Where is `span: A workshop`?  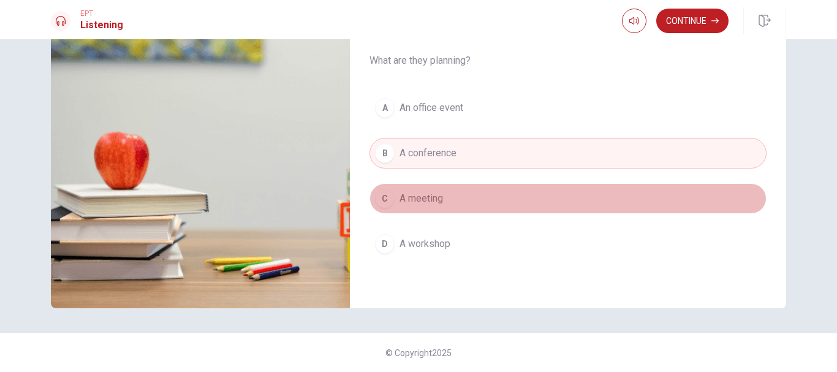 span: A workshop is located at coordinates (425, 244).